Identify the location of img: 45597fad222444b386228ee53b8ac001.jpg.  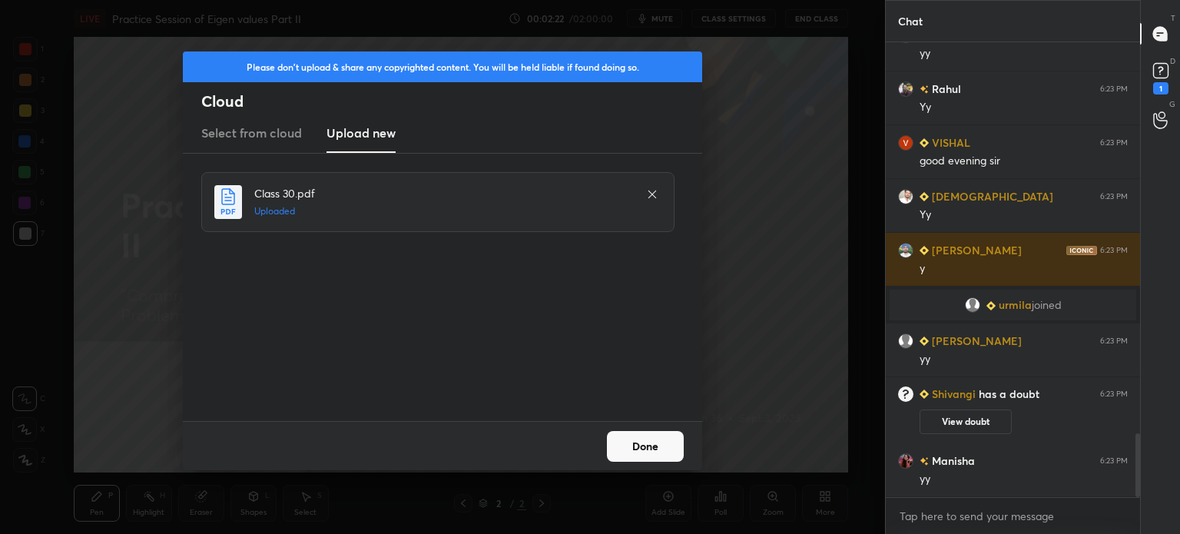
(905, 197).